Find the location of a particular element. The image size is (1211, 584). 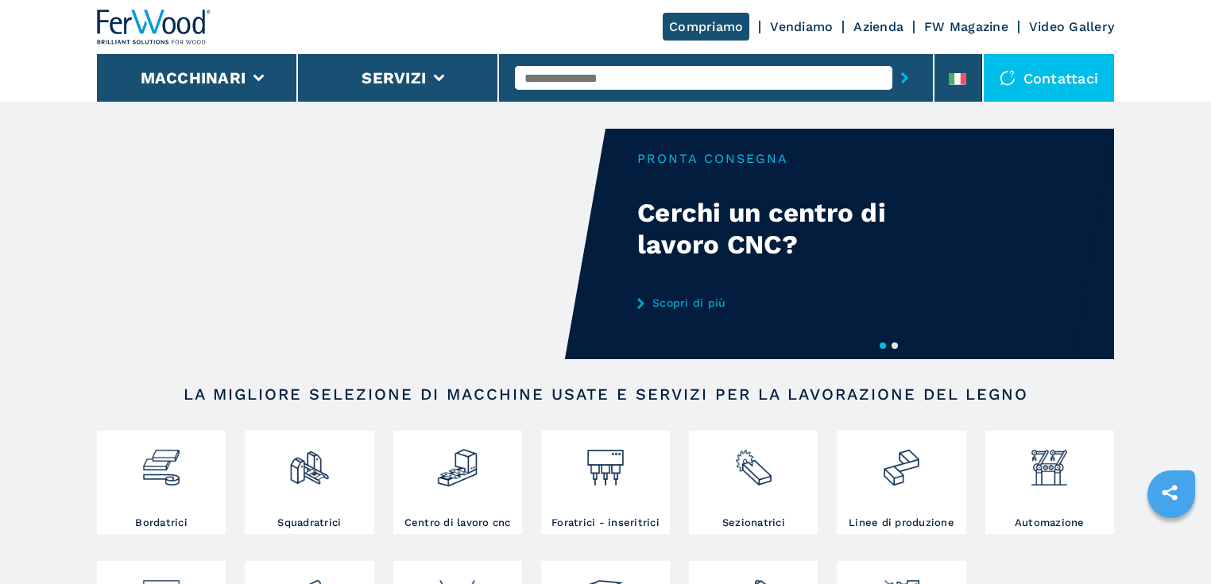

a: Centro di lavoro cnc is located at coordinates (458, 482).